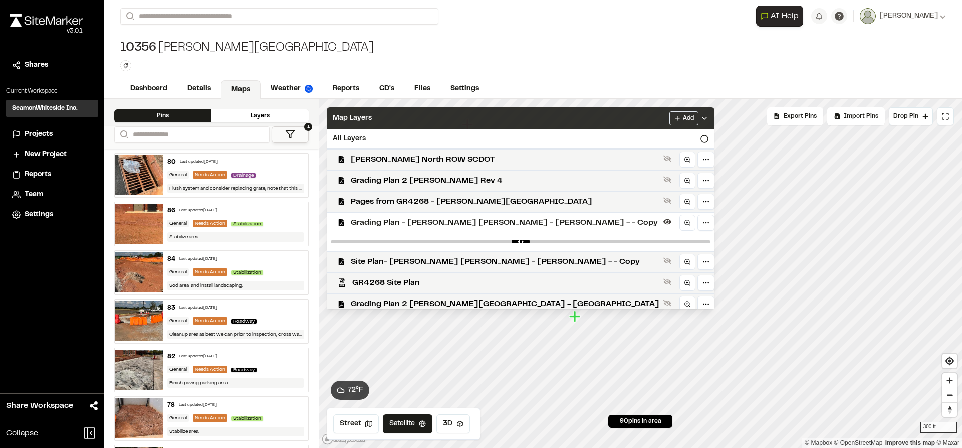  What do you see at coordinates (39, 134) in the screenshot?
I see `span: Projects` at bounding box center [39, 134].